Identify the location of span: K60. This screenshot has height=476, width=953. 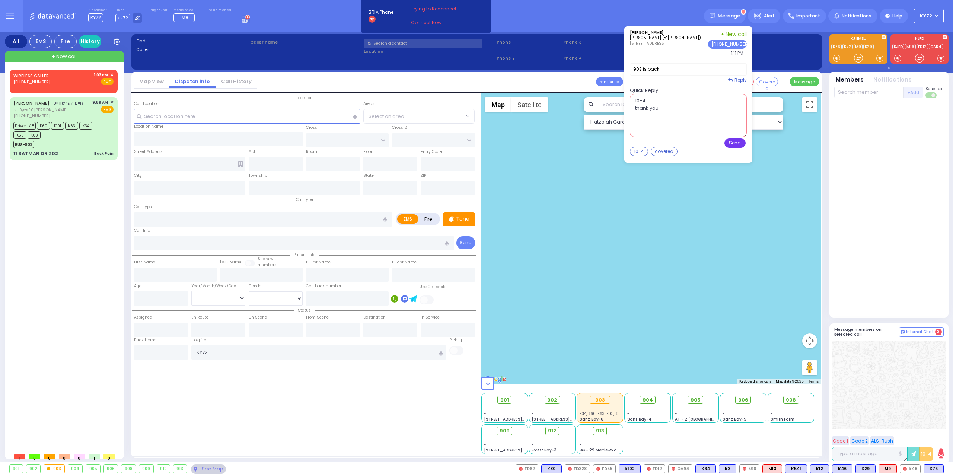
(43, 126).